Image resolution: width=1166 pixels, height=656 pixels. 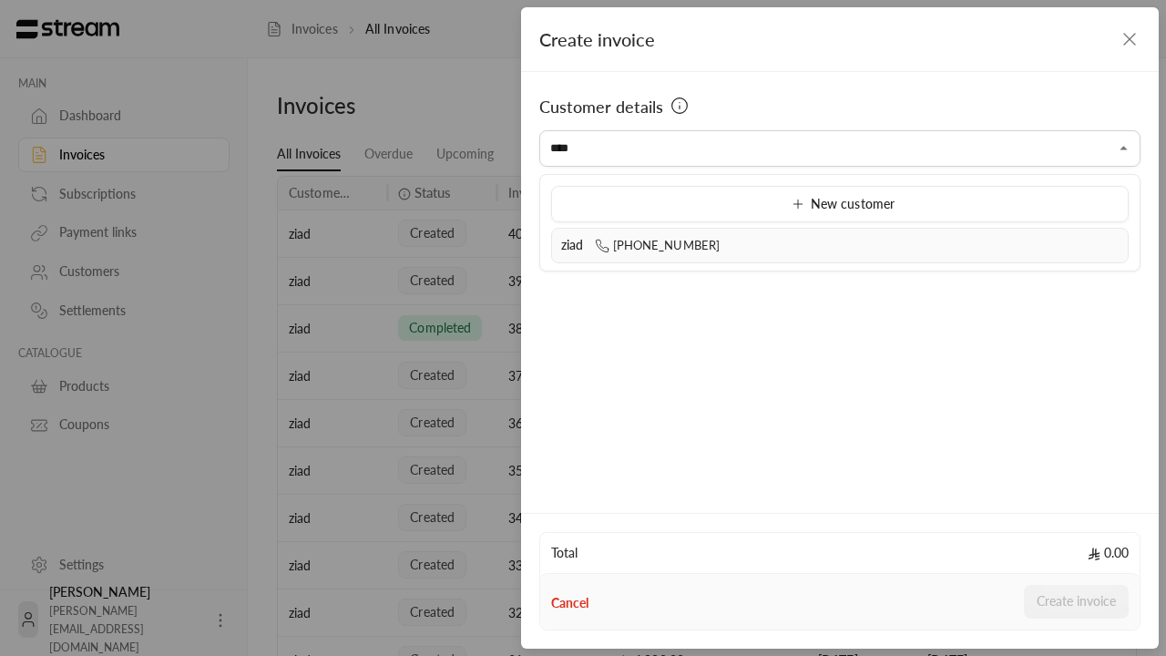 I want to click on span: Total, so click(x=564, y=553).